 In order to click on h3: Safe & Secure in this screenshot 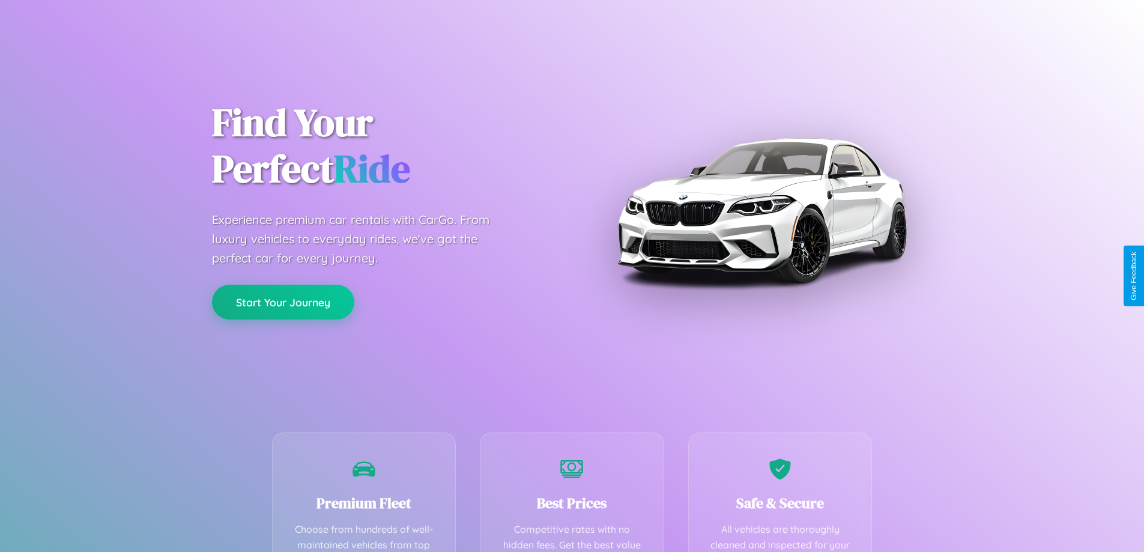, I will do `click(780, 502)`.